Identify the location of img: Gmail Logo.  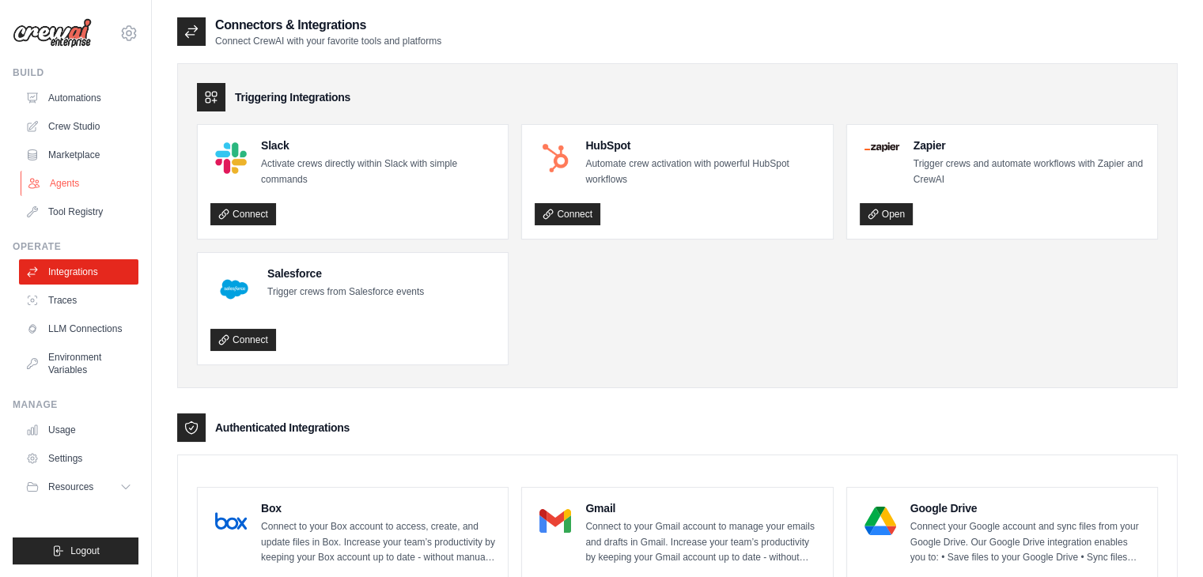
(555, 521).